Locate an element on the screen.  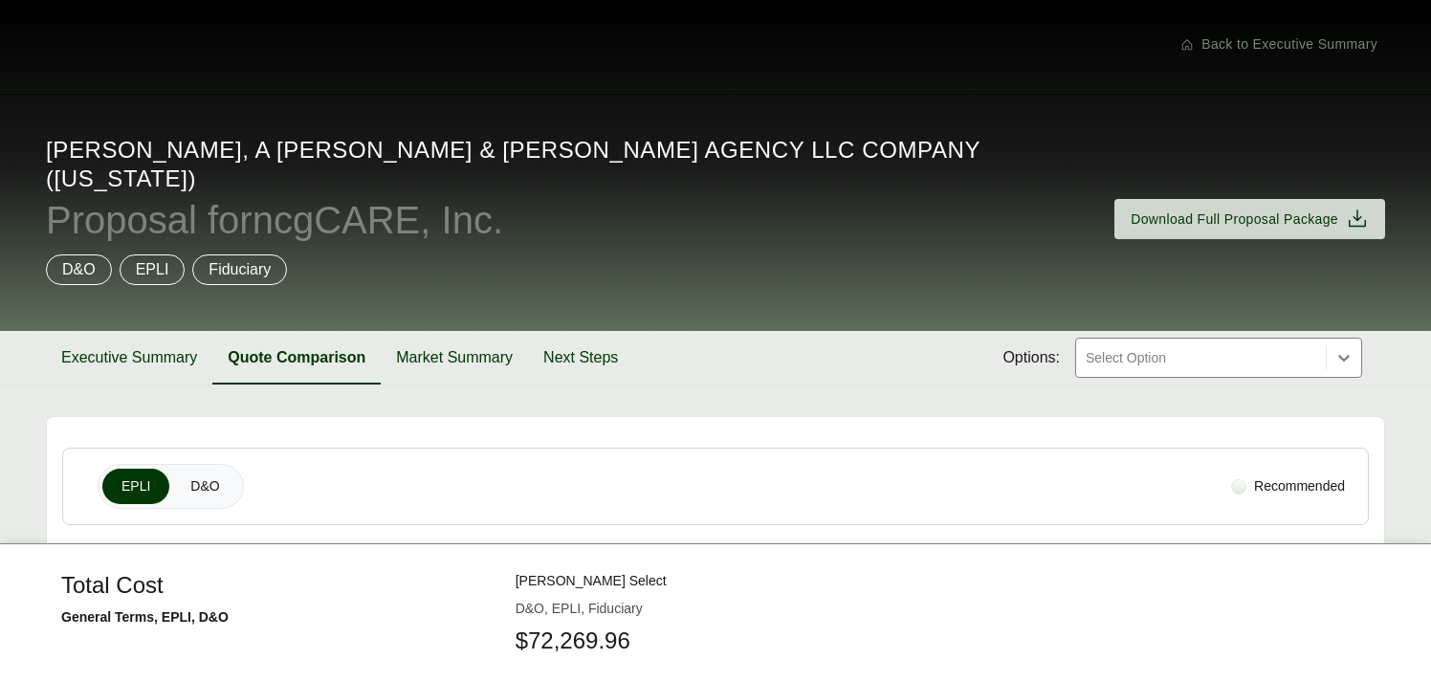
p: Fiduciary is located at coordinates (239, 270).